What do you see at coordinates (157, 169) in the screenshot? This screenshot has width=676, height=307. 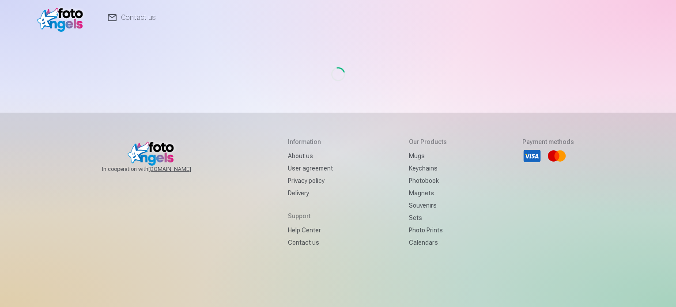 I see `span: In cooperation with` at bounding box center [157, 169].